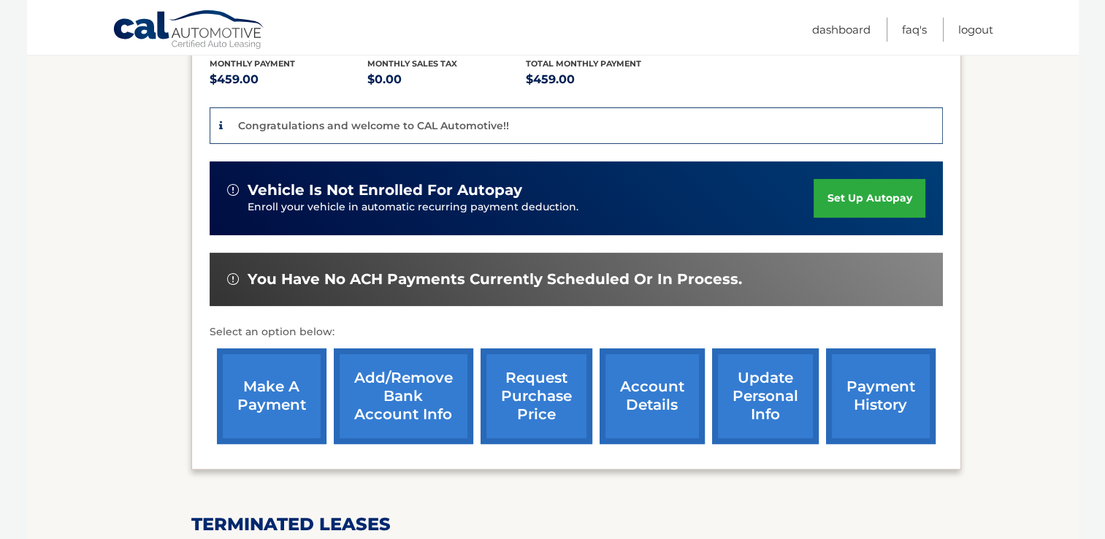 This screenshot has height=539, width=1105. I want to click on a: Logout, so click(976, 29).